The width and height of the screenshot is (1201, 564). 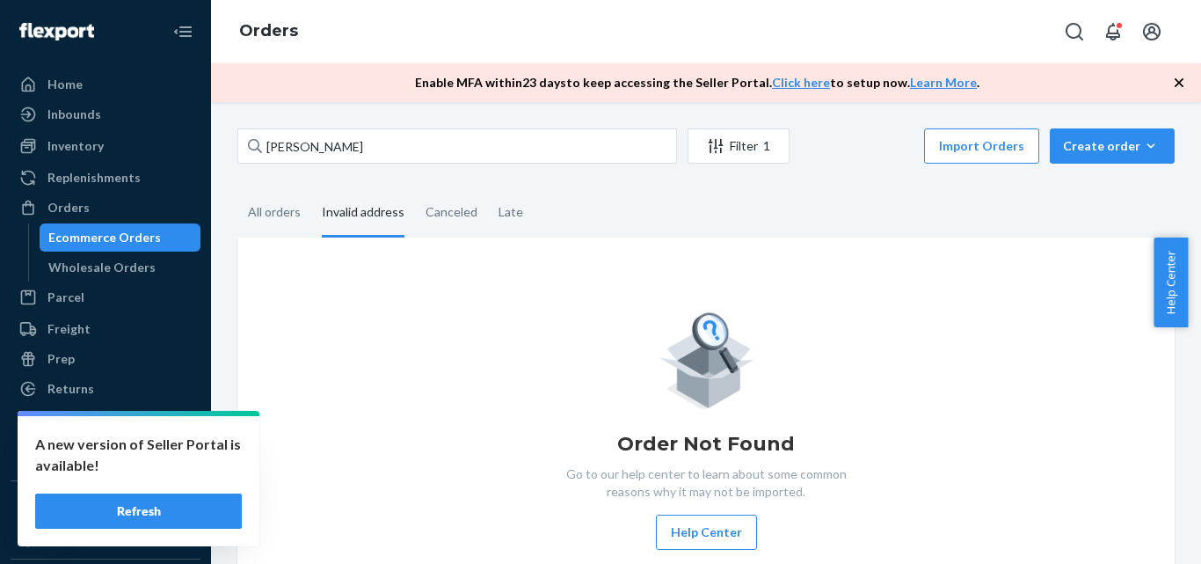 What do you see at coordinates (738, 146) in the screenshot?
I see `div: Filter` at bounding box center [738, 146].